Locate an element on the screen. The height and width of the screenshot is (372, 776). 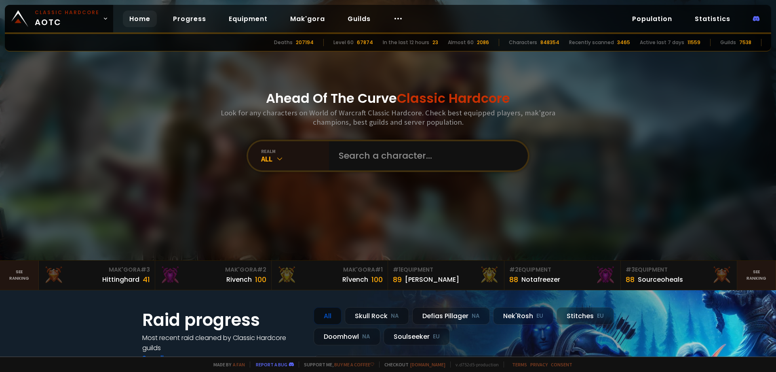
a: Home is located at coordinates (140, 19).